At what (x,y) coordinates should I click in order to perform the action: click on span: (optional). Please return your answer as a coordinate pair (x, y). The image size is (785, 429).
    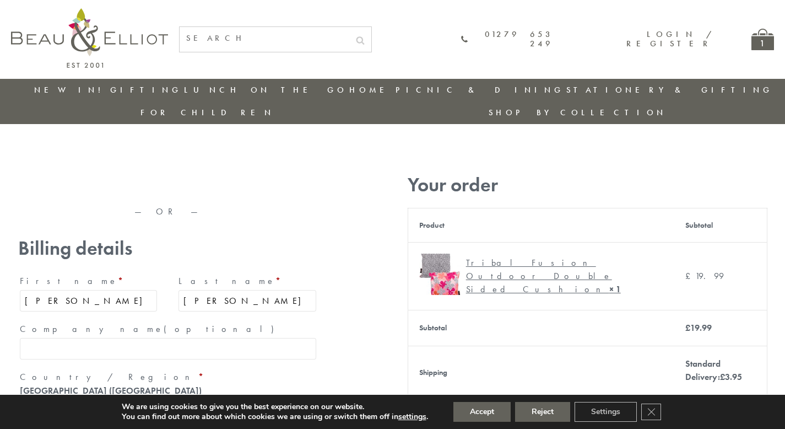
    Looking at the image, I should click on (222, 329).